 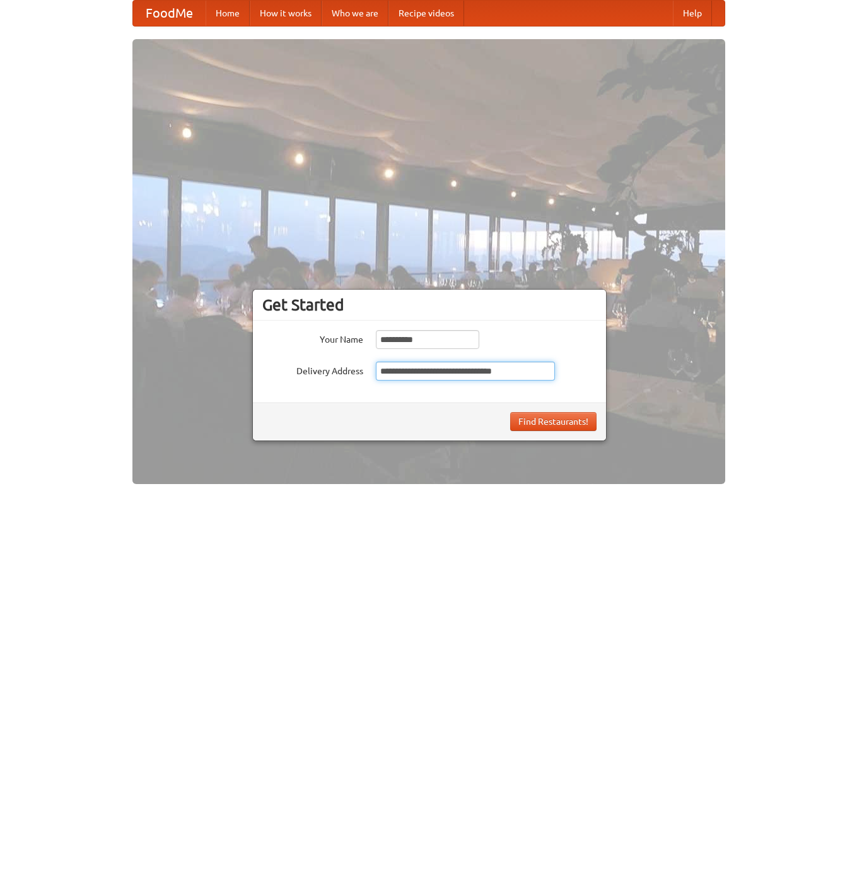 I want to click on label: Delivery Address, so click(x=313, y=369).